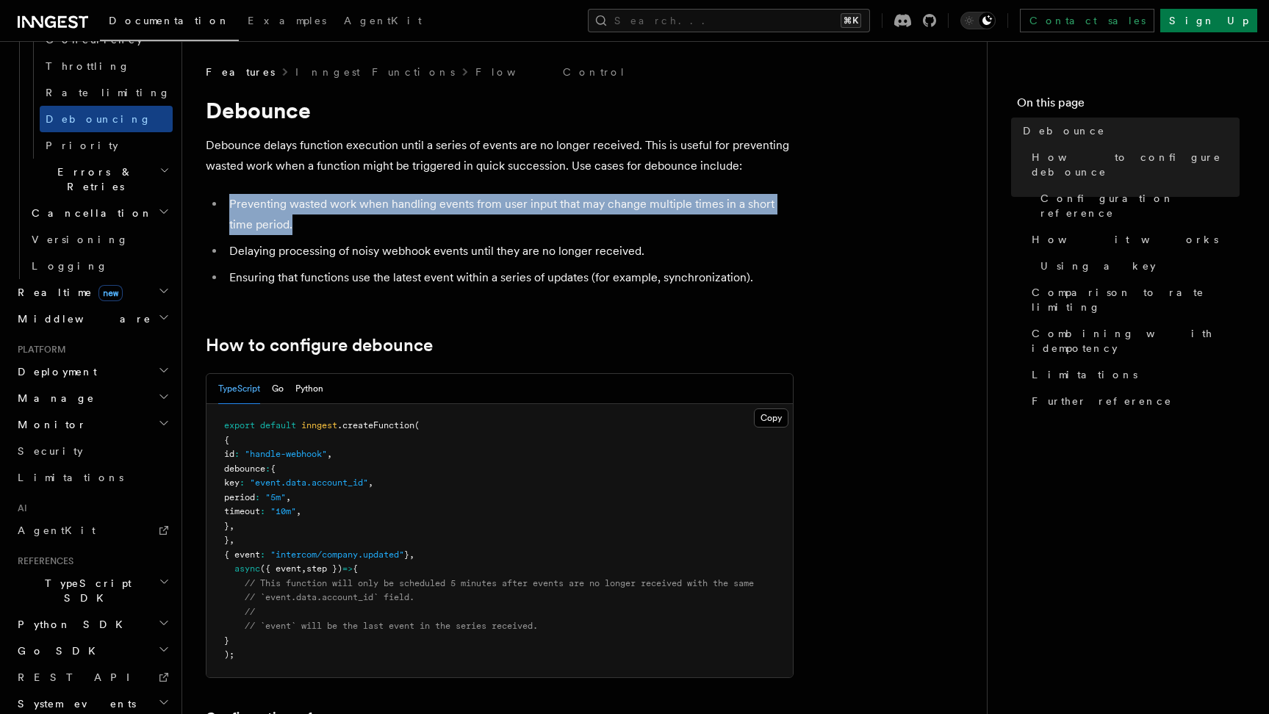  I want to click on span: default, so click(278, 426).